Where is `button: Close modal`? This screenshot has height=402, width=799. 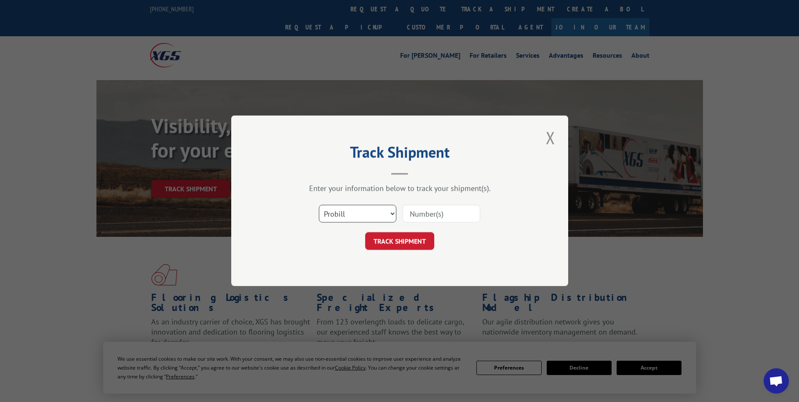
button: Close modal is located at coordinates (550, 137).